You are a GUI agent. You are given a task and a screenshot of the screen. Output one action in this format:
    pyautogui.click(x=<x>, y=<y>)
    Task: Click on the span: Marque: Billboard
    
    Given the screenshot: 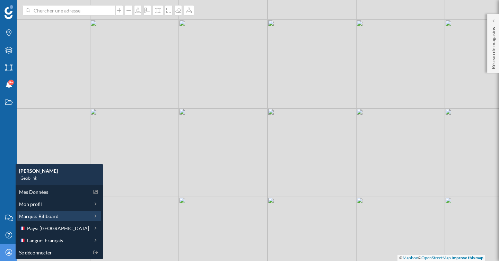 What is the action you would take?
    pyautogui.click(x=39, y=216)
    